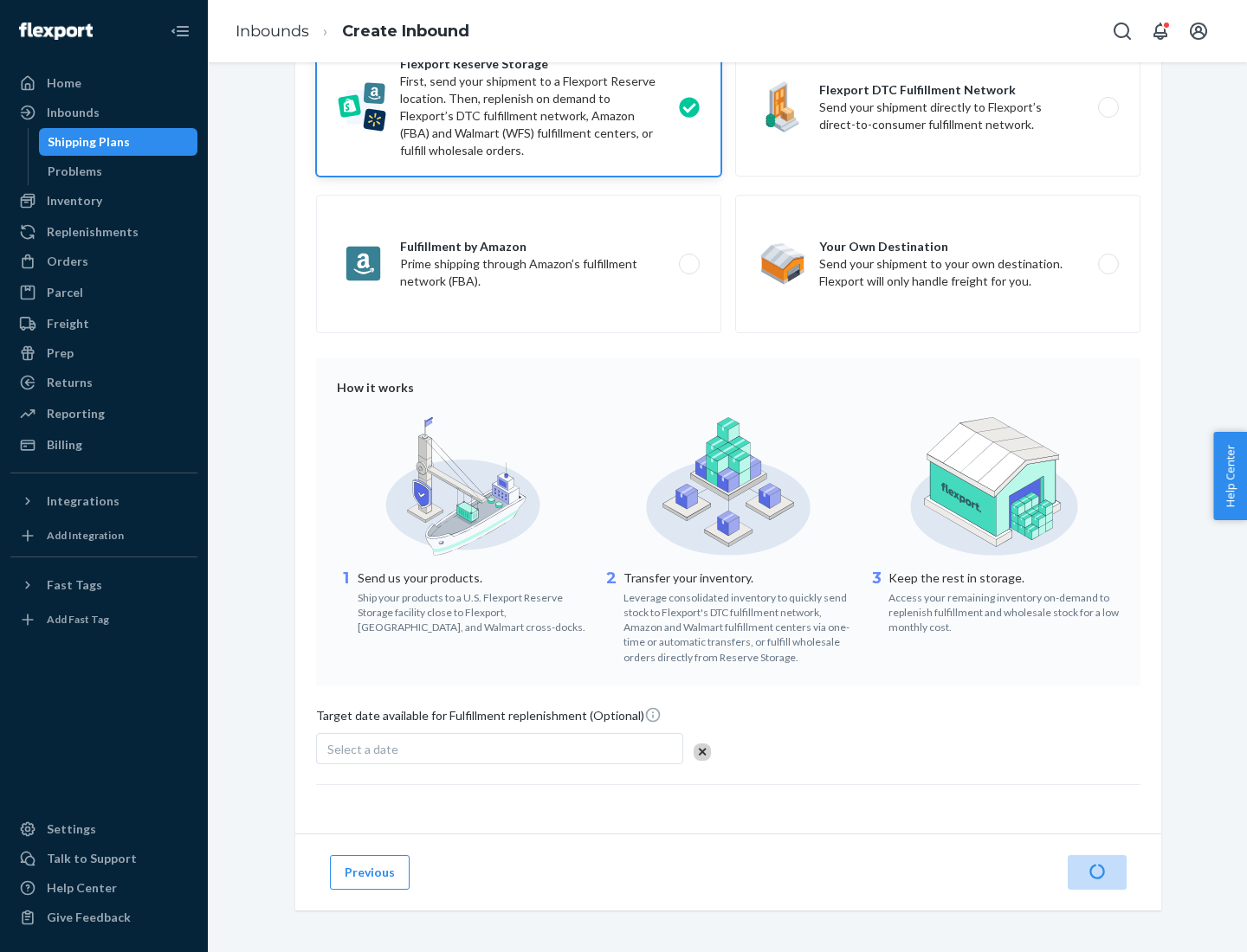 The width and height of the screenshot is (1247, 952). What do you see at coordinates (55, 31) in the screenshot?
I see `img: Flexport logo` at bounding box center [55, 31].